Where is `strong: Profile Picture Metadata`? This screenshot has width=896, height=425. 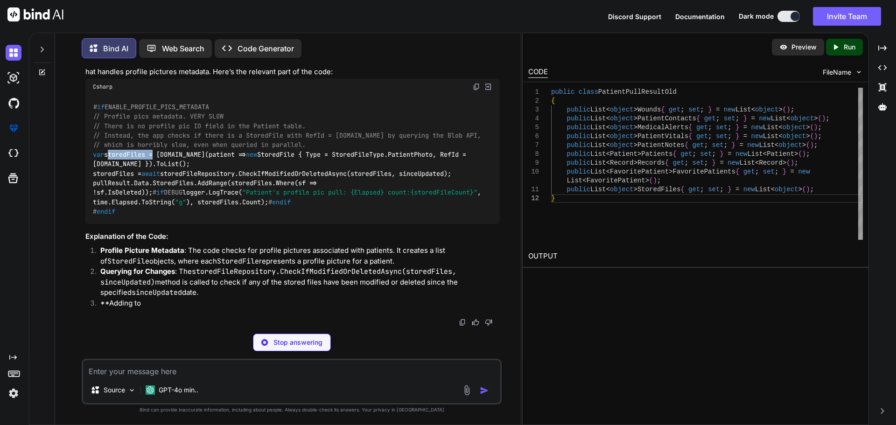
strong: Profile Picture Metadata is located at coordinates (142, 250).